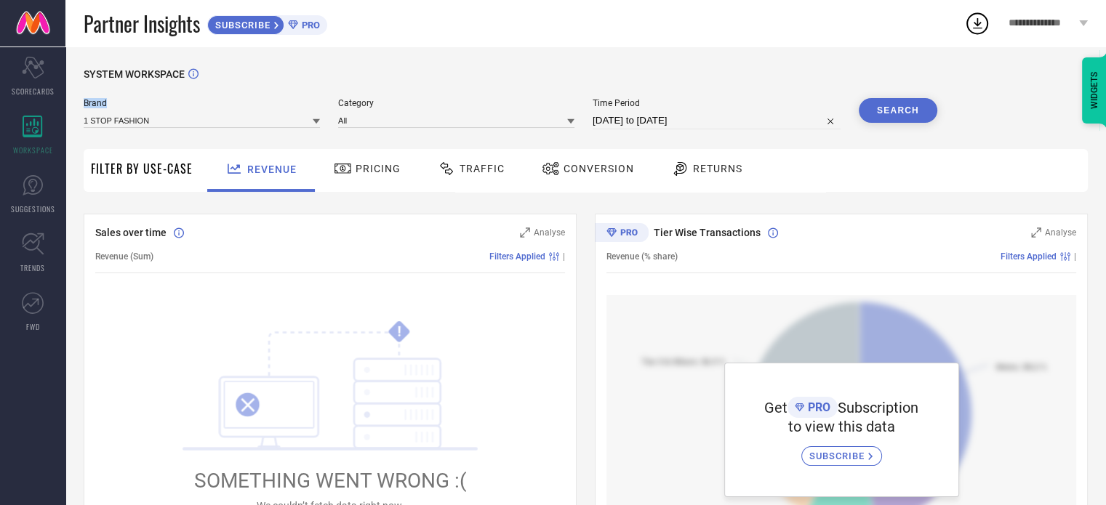 The width and height of the screenshot is (1106, 505). Describe the element at coordinates (878, 408) in the screenshot. I see `span: Subscription` at that location.